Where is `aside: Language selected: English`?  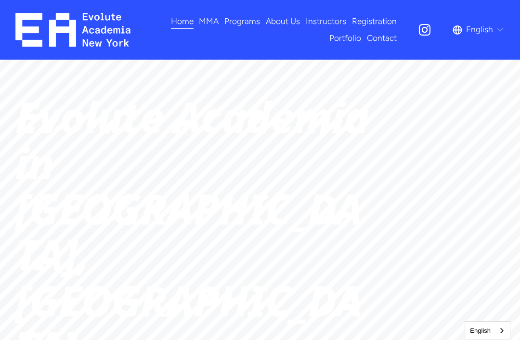
aside: Language selected: English is located at coordinates (487, 331).